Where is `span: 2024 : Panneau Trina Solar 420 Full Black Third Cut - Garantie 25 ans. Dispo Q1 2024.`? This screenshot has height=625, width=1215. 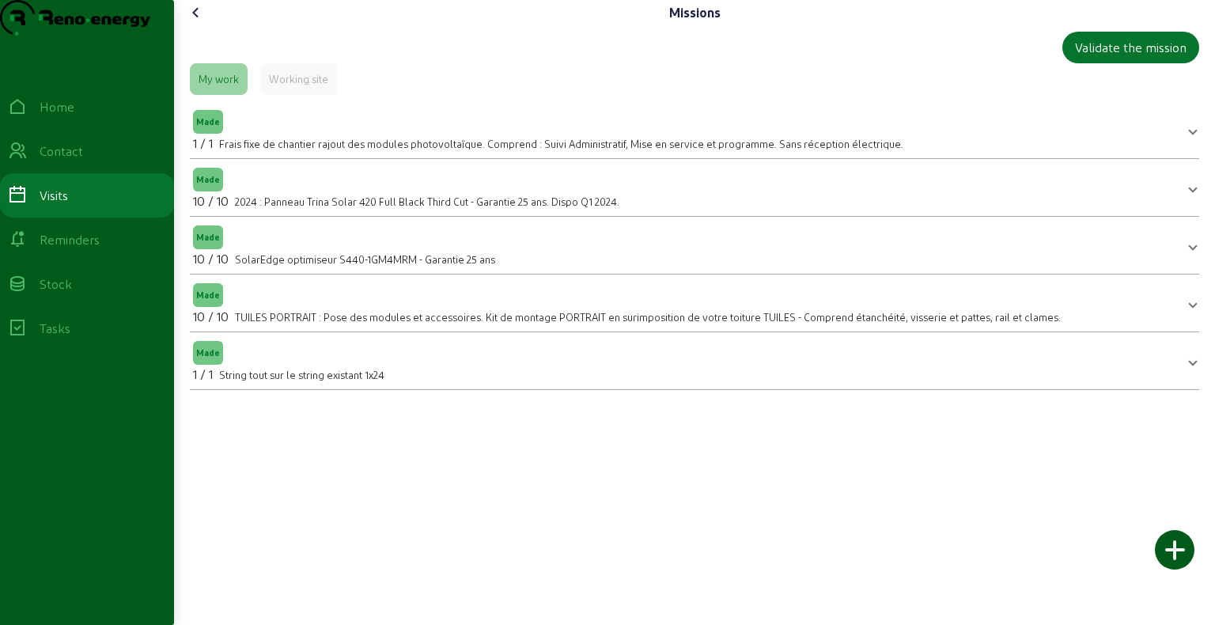
span: 2024 : Panneau Trina Solar 420 Full Black Third Cut - Garantie 25 ans. Dispo Q1 2024. is located at coordinates (427, 201).